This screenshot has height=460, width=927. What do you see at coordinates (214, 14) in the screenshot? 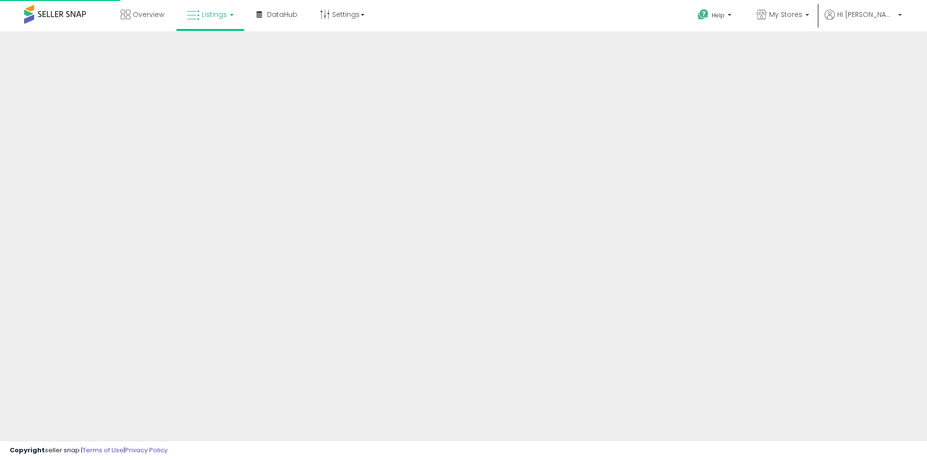
I see `span: Listings` at bounding box center [214, 14].